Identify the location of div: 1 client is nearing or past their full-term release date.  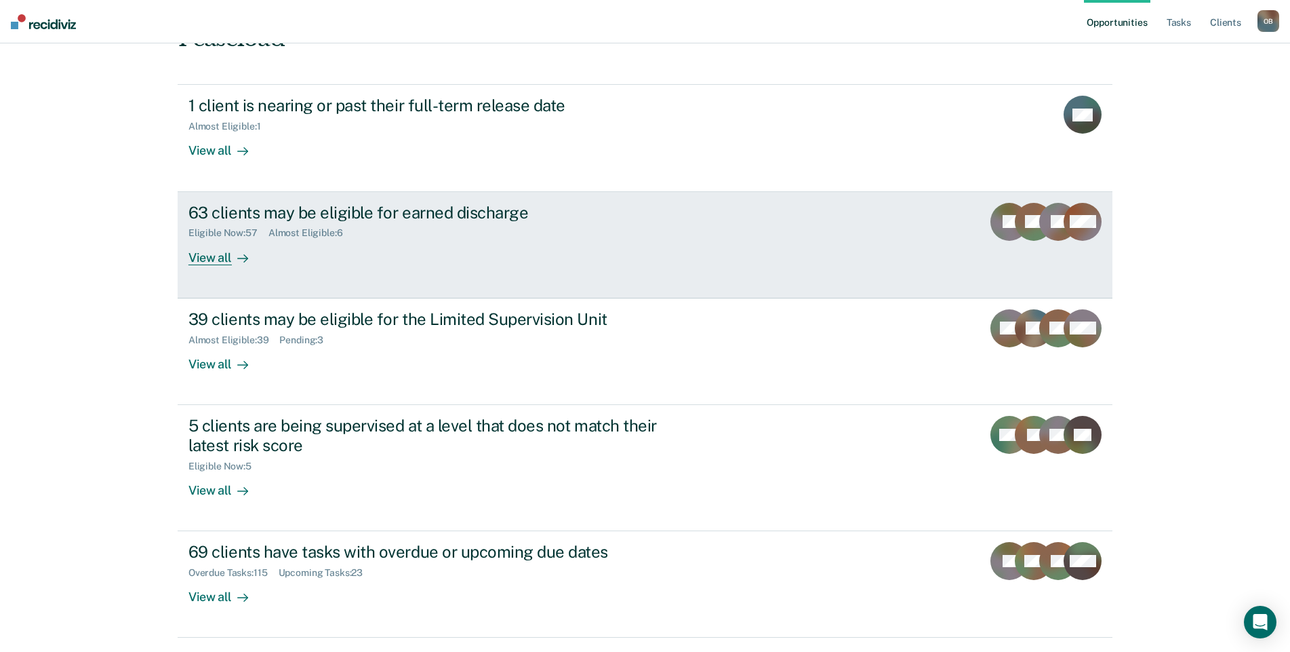
(426, 105).